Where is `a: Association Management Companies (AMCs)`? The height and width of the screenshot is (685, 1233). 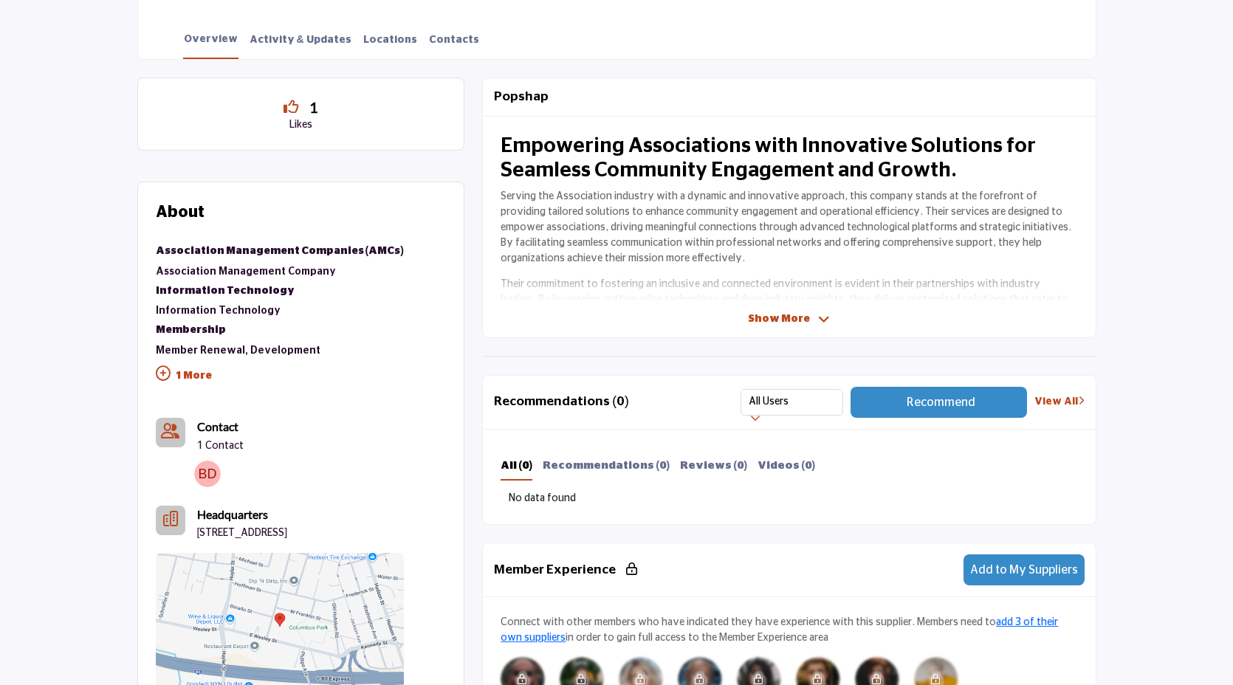 a: Association Management Companies (AMCs) is located at coordinates (280, 252).